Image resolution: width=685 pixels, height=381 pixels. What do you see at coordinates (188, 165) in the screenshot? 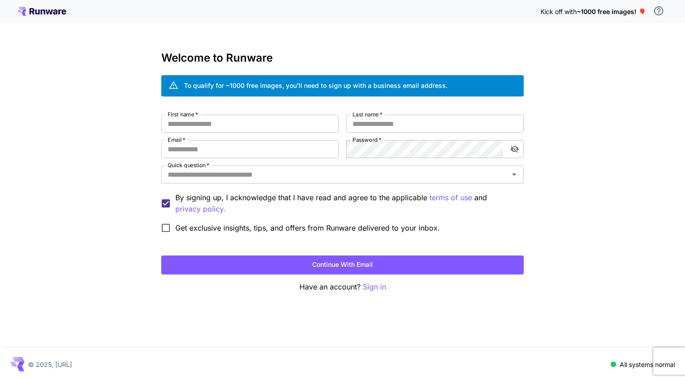
I see `label: Quick question` at bounding box center [188, 165].